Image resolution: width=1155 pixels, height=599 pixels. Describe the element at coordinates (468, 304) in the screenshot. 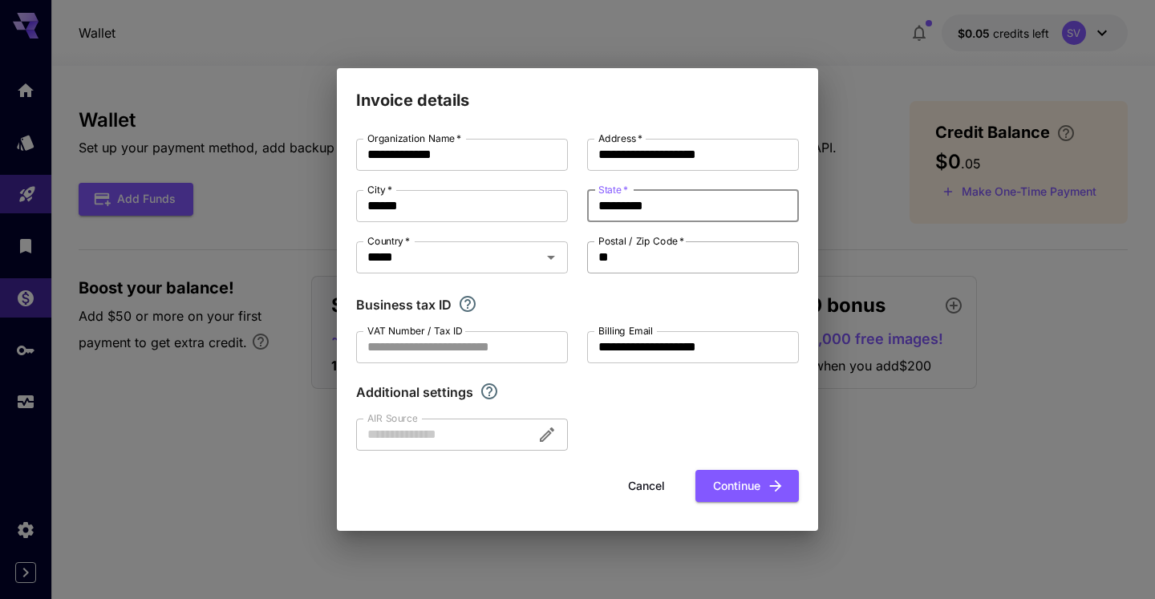

I see `svg: If you are a business tax registrant, please enter your business tax ID here.` at that location.